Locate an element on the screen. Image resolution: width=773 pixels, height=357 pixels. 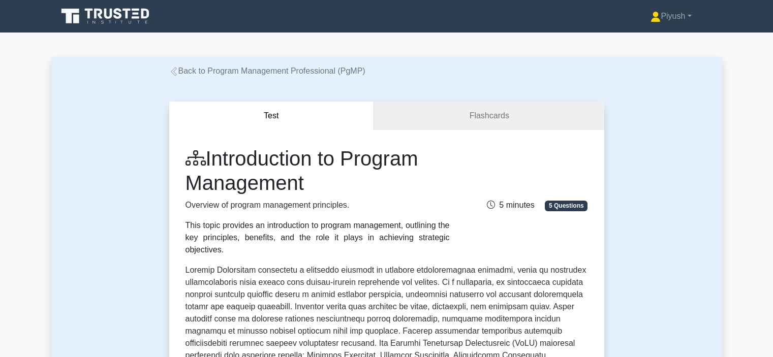
a: Piyush is located at coordinates (671, 16).